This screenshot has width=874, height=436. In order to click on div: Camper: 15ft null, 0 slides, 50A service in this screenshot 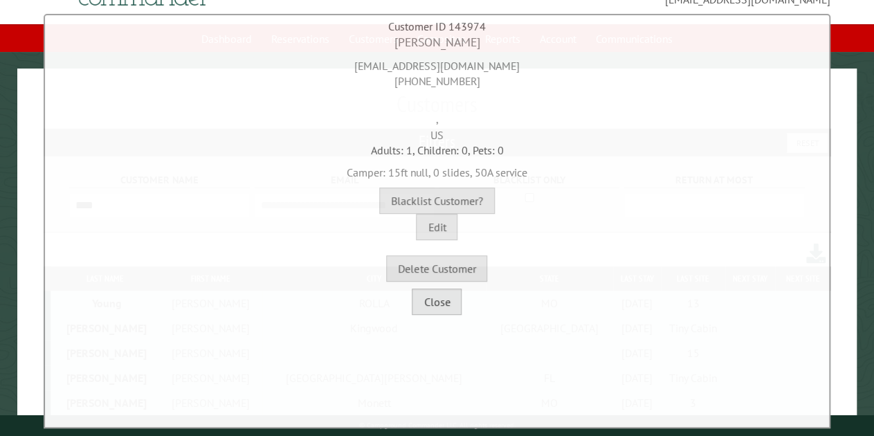, I will do `click(437, 169)`.